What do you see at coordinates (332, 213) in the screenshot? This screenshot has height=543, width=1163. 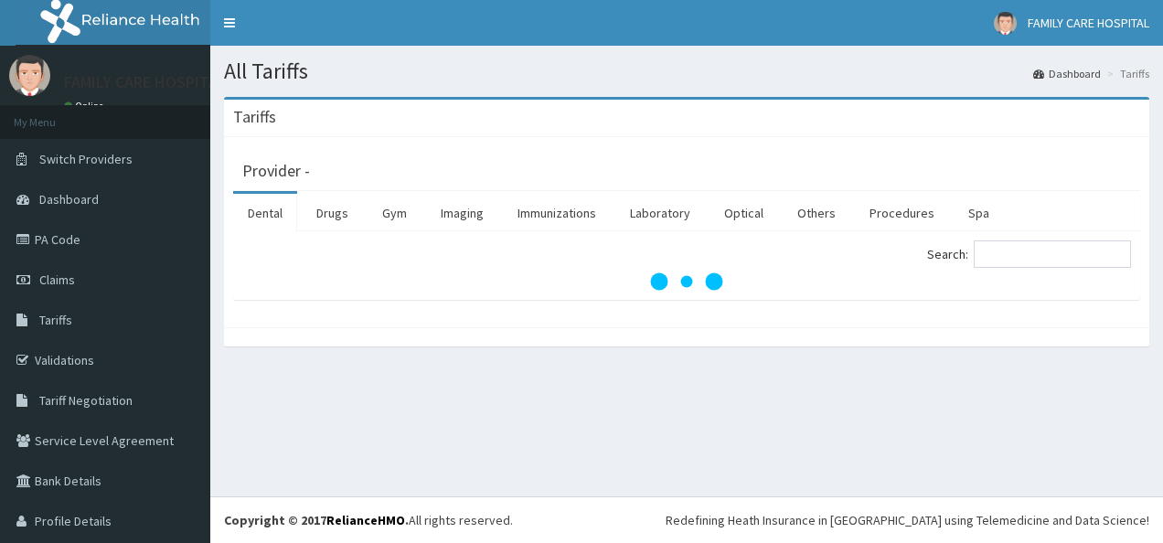 I see `a: Drugs` at bounding box center [332, 213].